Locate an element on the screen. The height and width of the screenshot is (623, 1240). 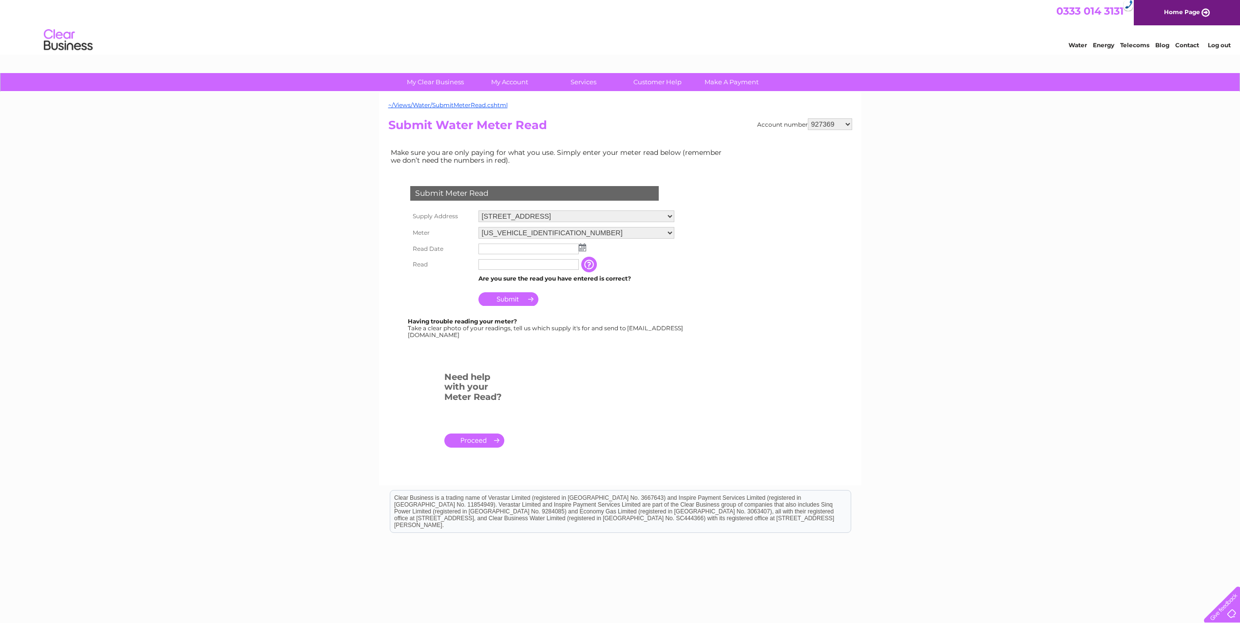
span: 0333 014 3131 is located at coordinates (1090, 11).